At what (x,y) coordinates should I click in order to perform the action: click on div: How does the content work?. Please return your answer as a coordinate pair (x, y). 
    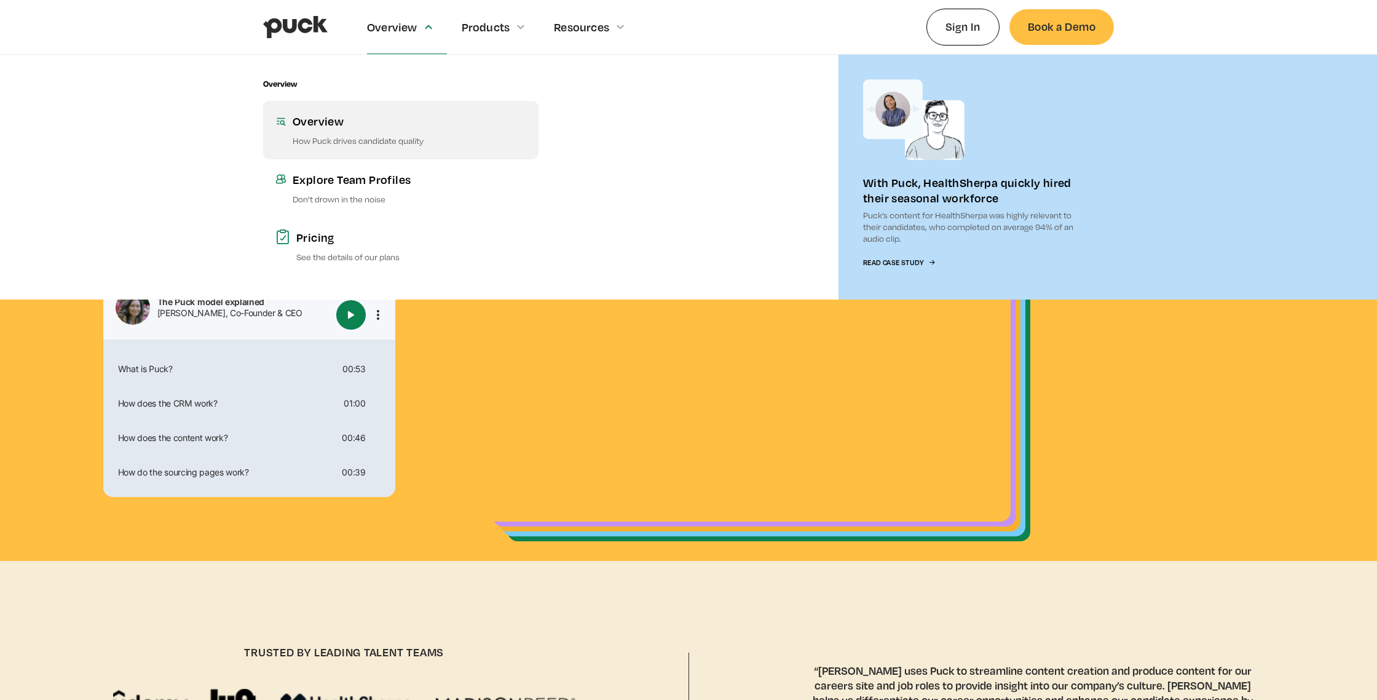
    Looking at the image, I should click on (225, 438).